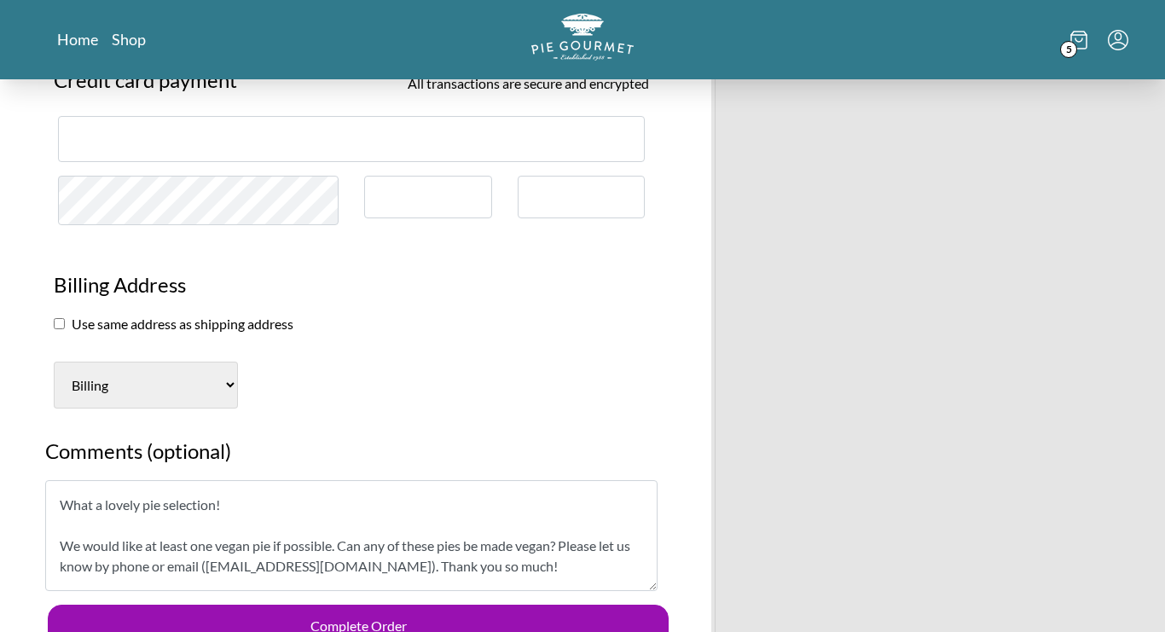 The image size is (1165, 632). Describe the element at coordinates (129, 39) in the screenshot. I see `a: Shop` at that location.